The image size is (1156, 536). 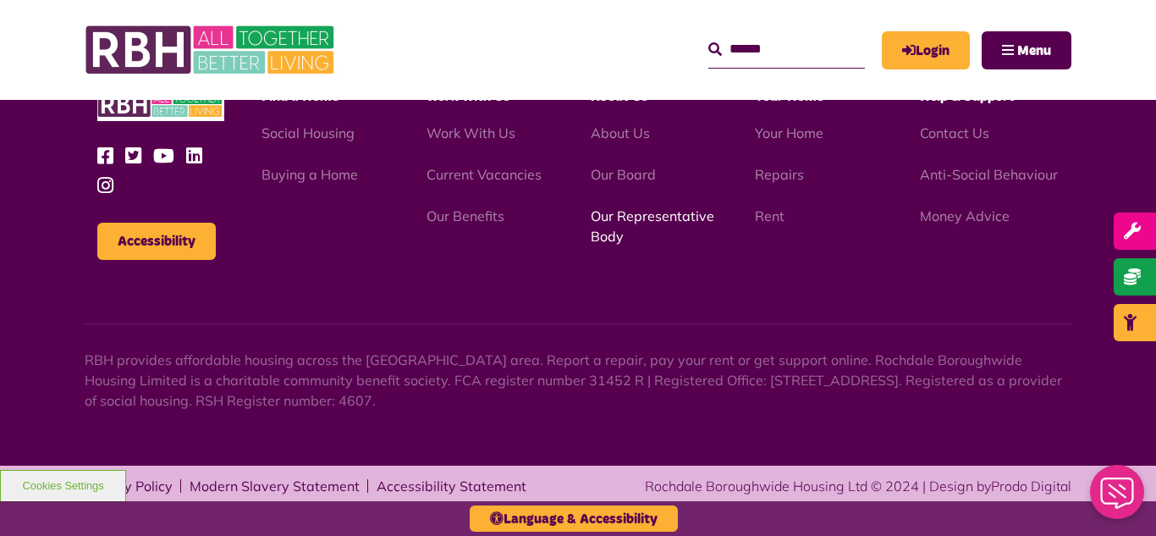 What do you see at coordinates (451, 486) in the screenshot?
I see `a: Accessibility Statement` at bounding box center [451, 486].